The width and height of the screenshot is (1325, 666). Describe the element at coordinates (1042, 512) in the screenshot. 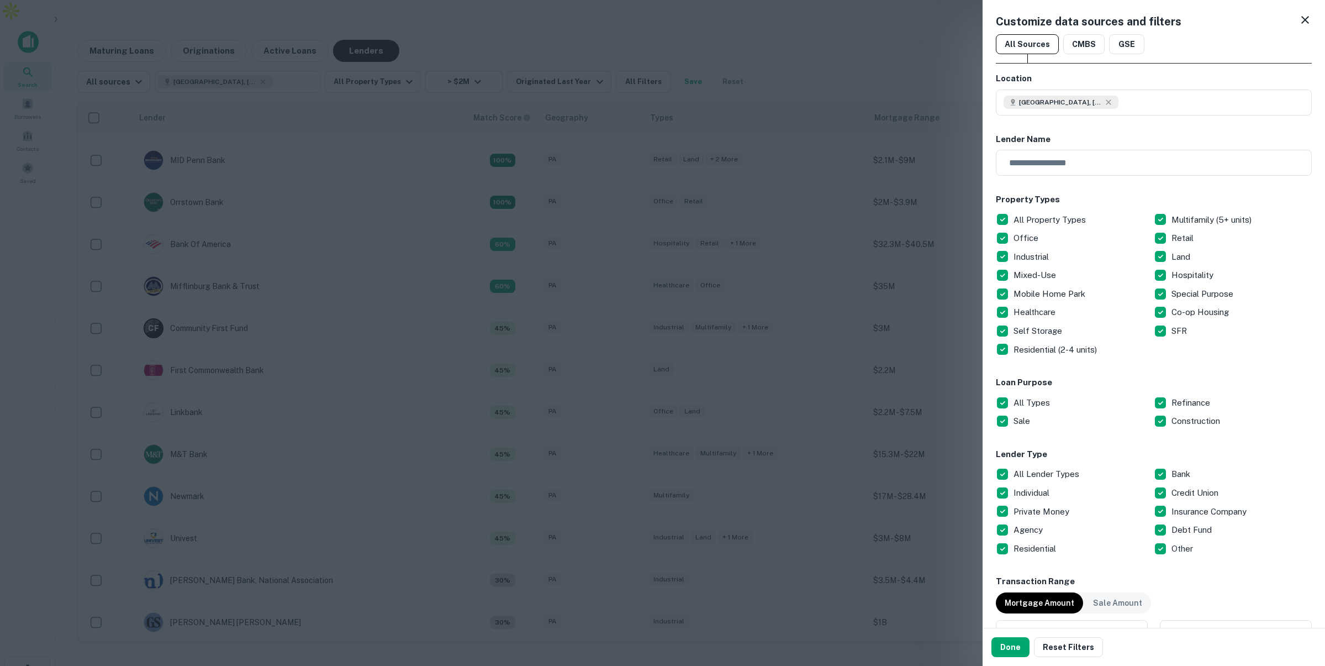

I see `p: Private Money` at that location.